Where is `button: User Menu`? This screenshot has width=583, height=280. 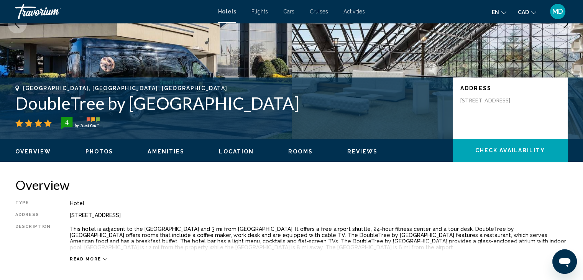 button: User Menu is located at coordinates (557, 11).